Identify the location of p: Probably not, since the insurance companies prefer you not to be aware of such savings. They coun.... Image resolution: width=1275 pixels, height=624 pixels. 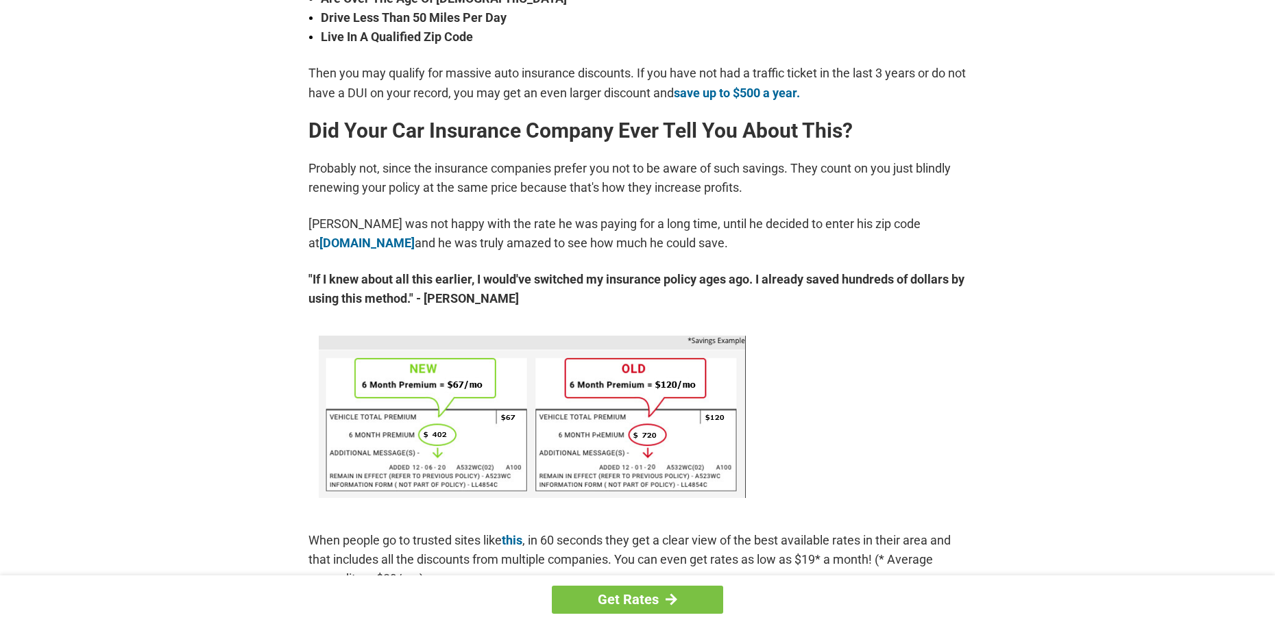
(637, 178).